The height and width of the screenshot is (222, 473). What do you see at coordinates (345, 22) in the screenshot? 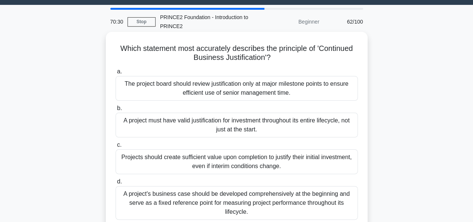
I see `div: 62/100` at bounding box center [345, 22].